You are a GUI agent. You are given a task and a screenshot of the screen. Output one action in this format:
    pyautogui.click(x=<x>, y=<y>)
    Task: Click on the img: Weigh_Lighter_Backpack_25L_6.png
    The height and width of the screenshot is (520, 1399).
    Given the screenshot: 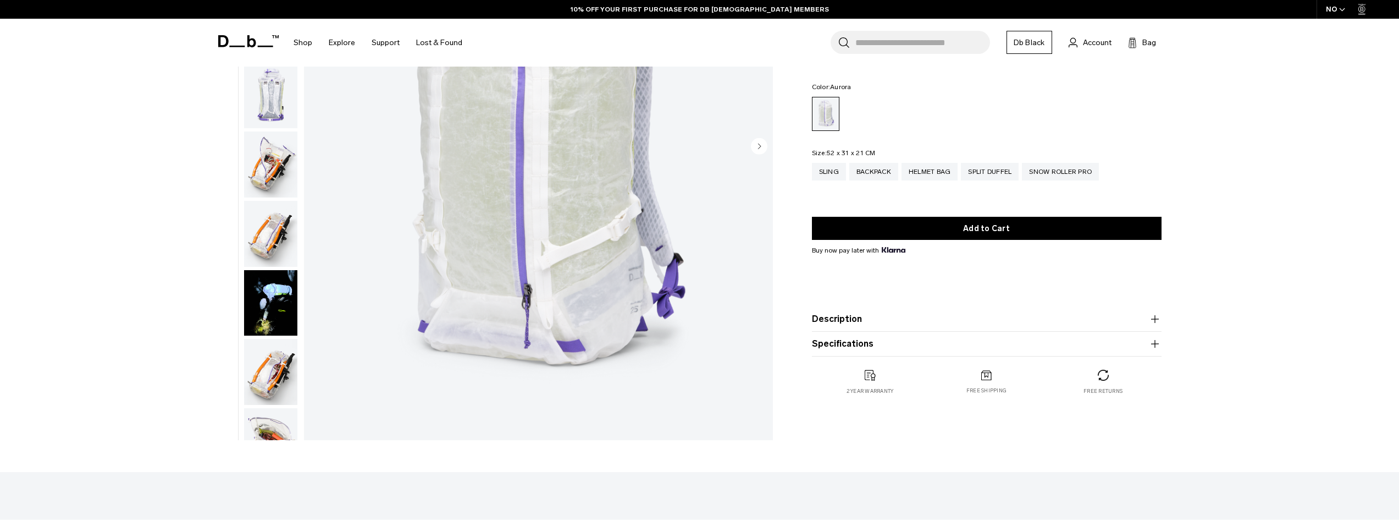 What is the action you would take?
    pyautogui.click(x=271, y=372)
    